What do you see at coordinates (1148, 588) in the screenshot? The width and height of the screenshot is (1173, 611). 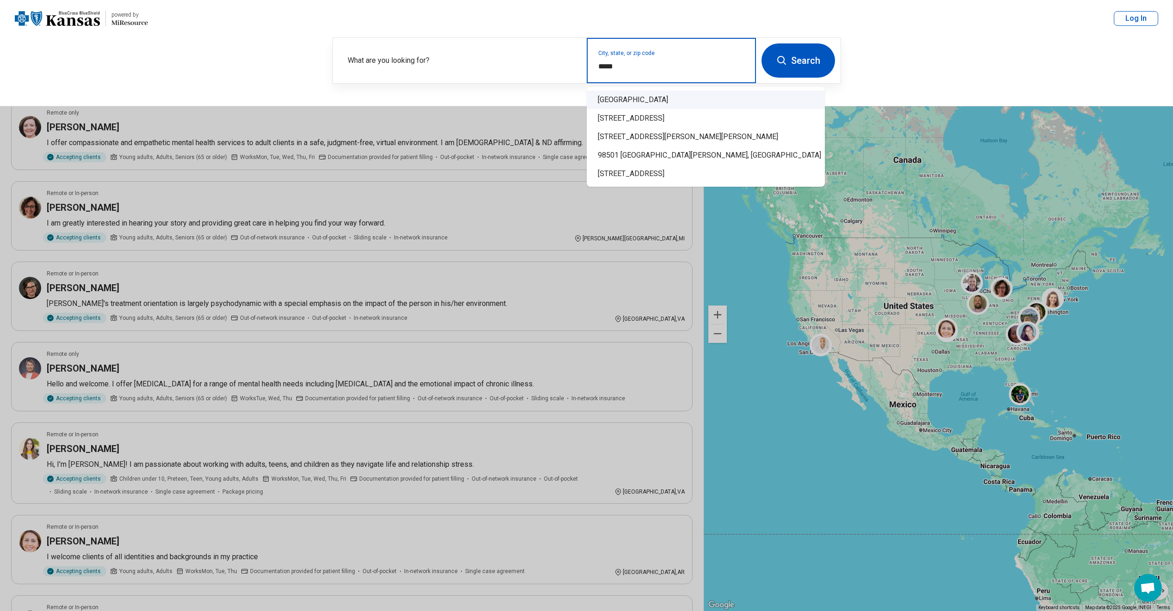 I see `div: Open chat` at bounding box center [1148, 588].